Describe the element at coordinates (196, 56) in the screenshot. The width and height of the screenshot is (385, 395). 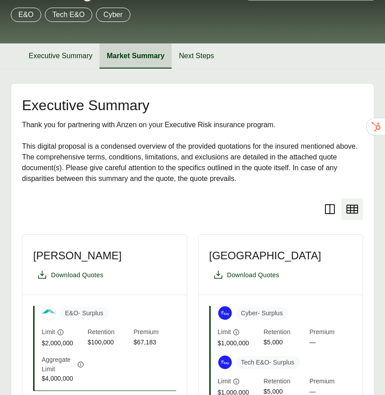
I see `button: Next Steps` at that location.